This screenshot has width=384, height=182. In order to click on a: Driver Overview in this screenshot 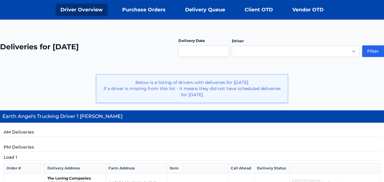, I will do `click(82, 10)`.